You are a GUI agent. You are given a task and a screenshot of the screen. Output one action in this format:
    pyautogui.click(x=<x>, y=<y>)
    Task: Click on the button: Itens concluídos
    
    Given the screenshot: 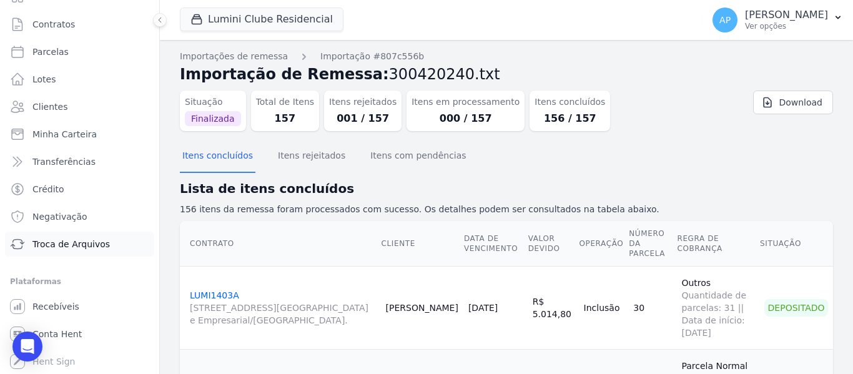 What is the action you would take?
    pyautogui.click(x=217, y=157)
    